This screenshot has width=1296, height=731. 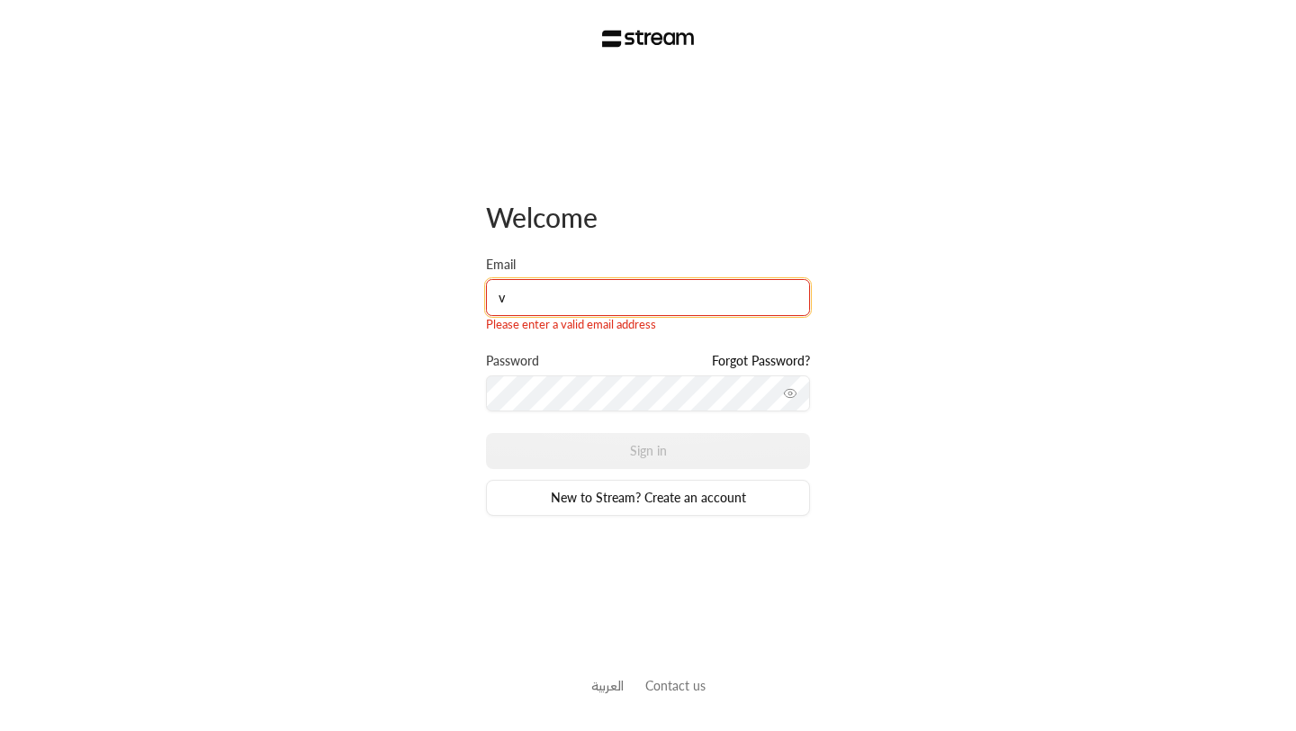 I want to click on div: Please enter a valid email address, so click(x=648, y=325).